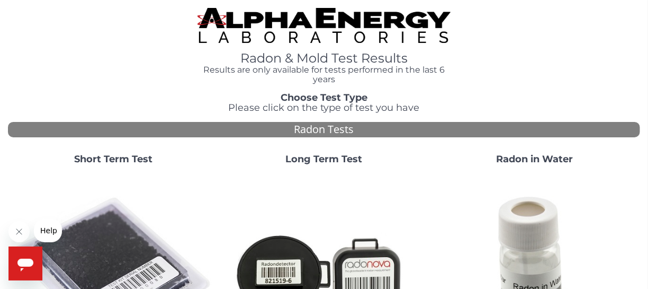 The image size is (648, 289). Describe the element at coordinates (324, 74) in the screenshot. I see `h4: Results are only available for tests performed in the last 6 years` at that location.